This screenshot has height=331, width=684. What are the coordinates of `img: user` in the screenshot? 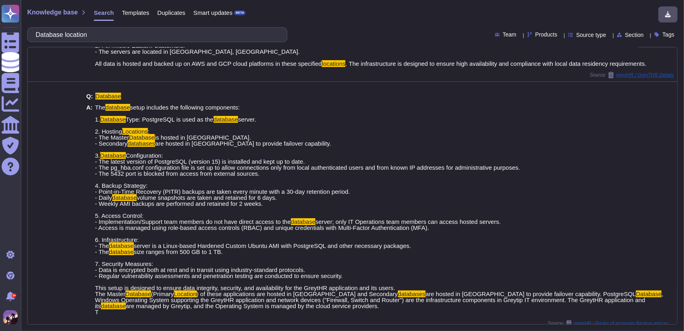 It's located at (10, 317).